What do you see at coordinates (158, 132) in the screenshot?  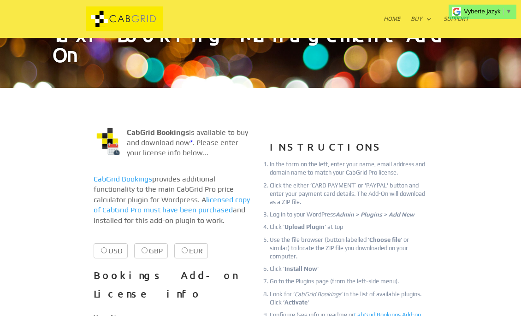 I see `strong: CabGrid Bookings` at bounding box center [158, 132].